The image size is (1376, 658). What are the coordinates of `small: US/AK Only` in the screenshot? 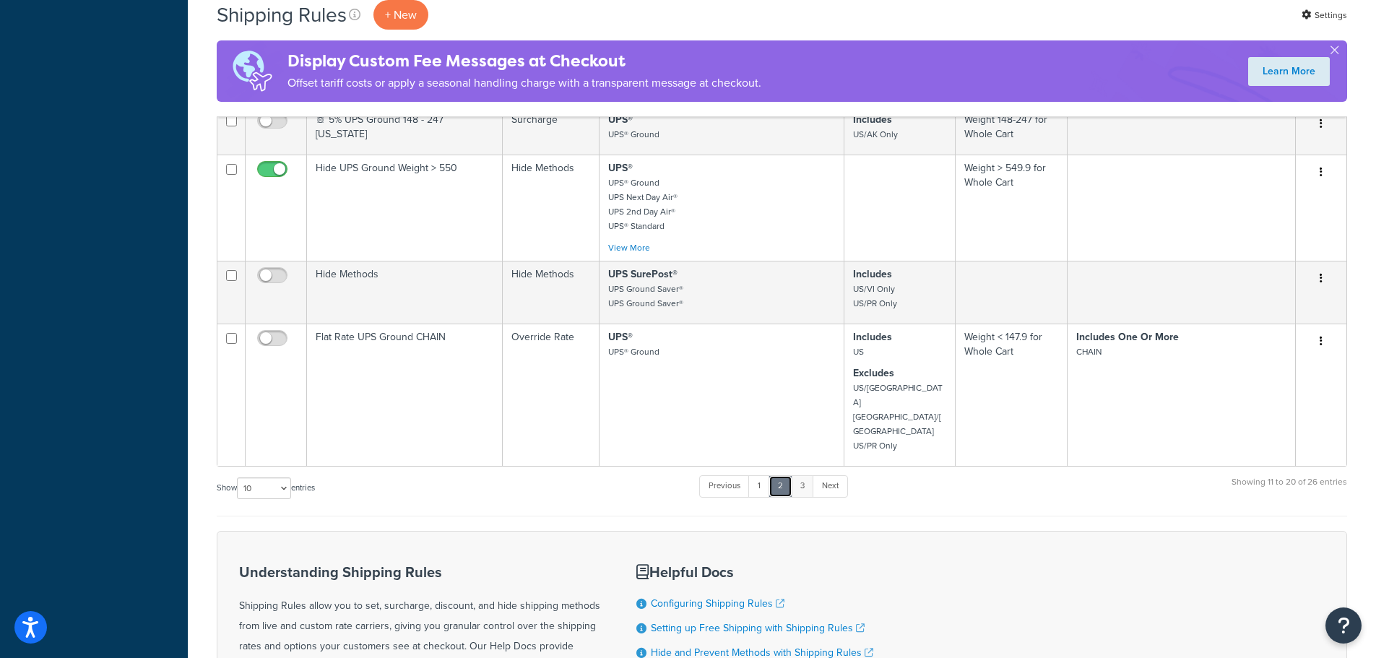 It's located at (876, 134).